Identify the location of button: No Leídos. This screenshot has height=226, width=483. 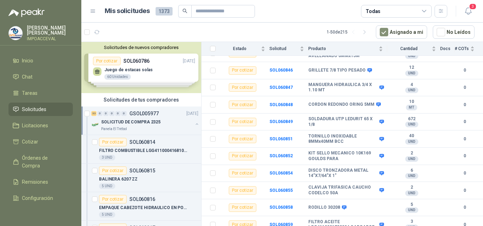
(453, 32).